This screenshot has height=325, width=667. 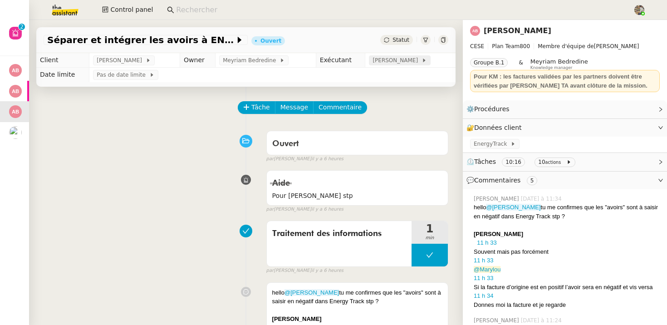 What do you see at coordinates (477, 46) in the screenshot?
I see `span: CESE` at bounding box center [477, 46].